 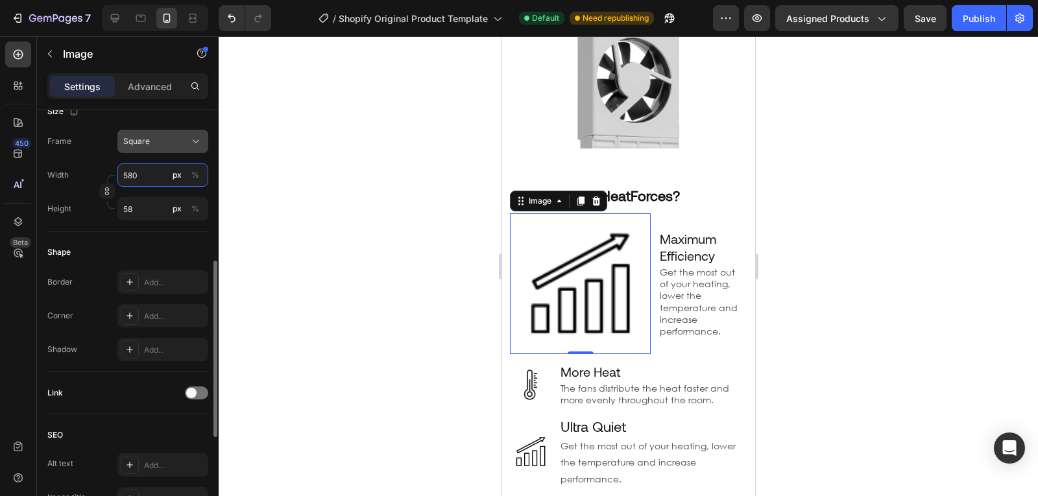 What do you see at coordinates (616, 18) in the screenshot?
I see `span: Need republishing` at bounding box center [616, 18].